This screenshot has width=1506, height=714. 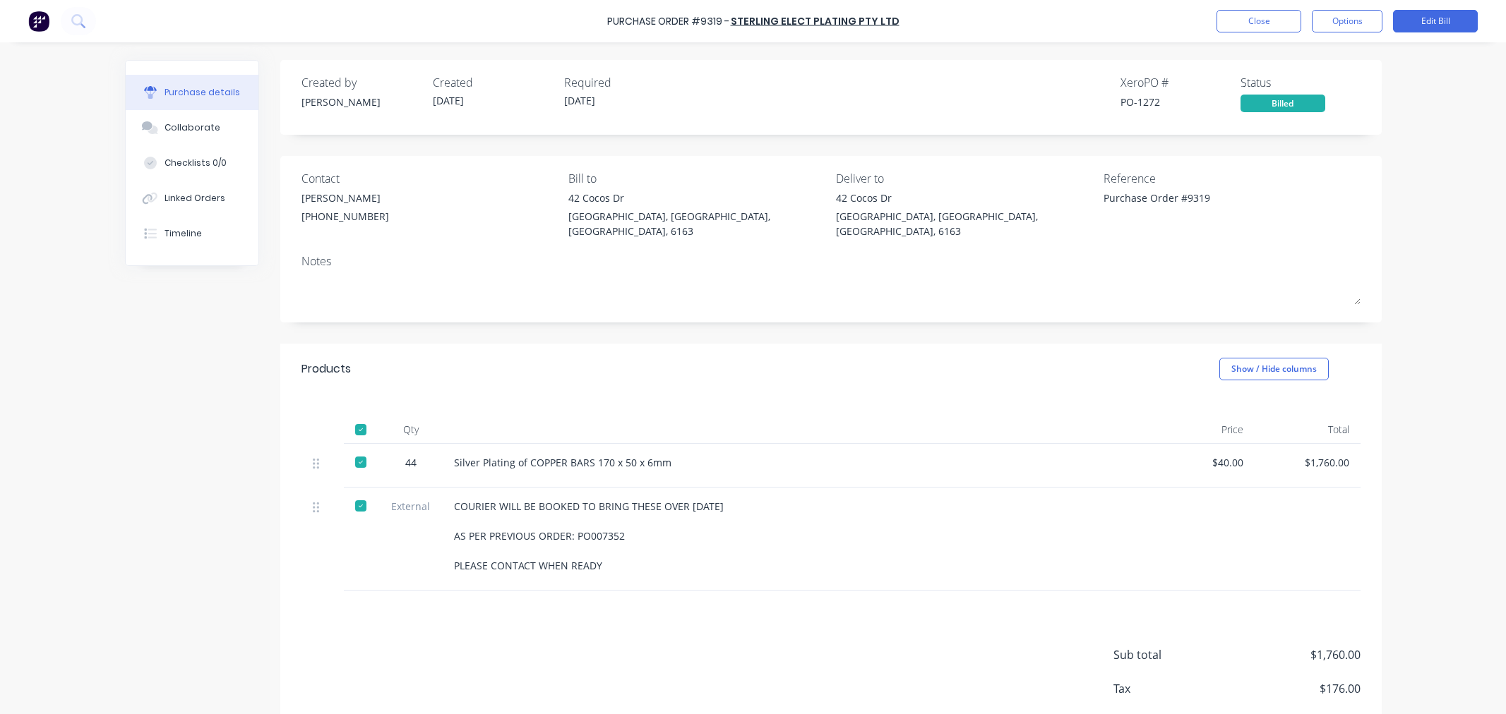 What do you see at coordinates (1290, 655) in the screenshot?
I see `span: $1,760.00` at bounding box center [1290, 655].